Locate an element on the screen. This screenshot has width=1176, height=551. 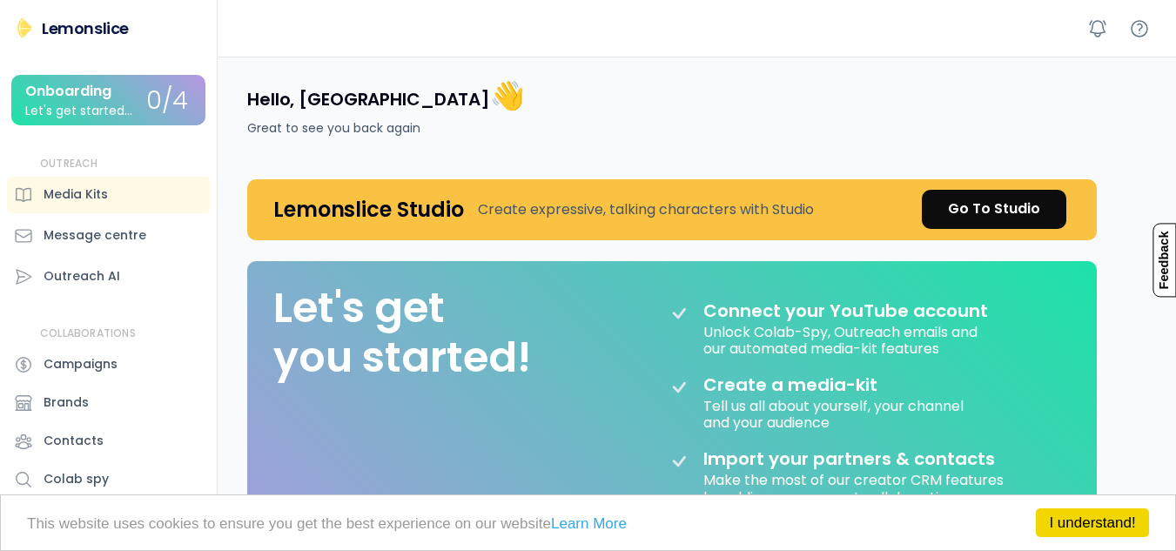
div: Create a media-kit is located at coordinates (812, 385).